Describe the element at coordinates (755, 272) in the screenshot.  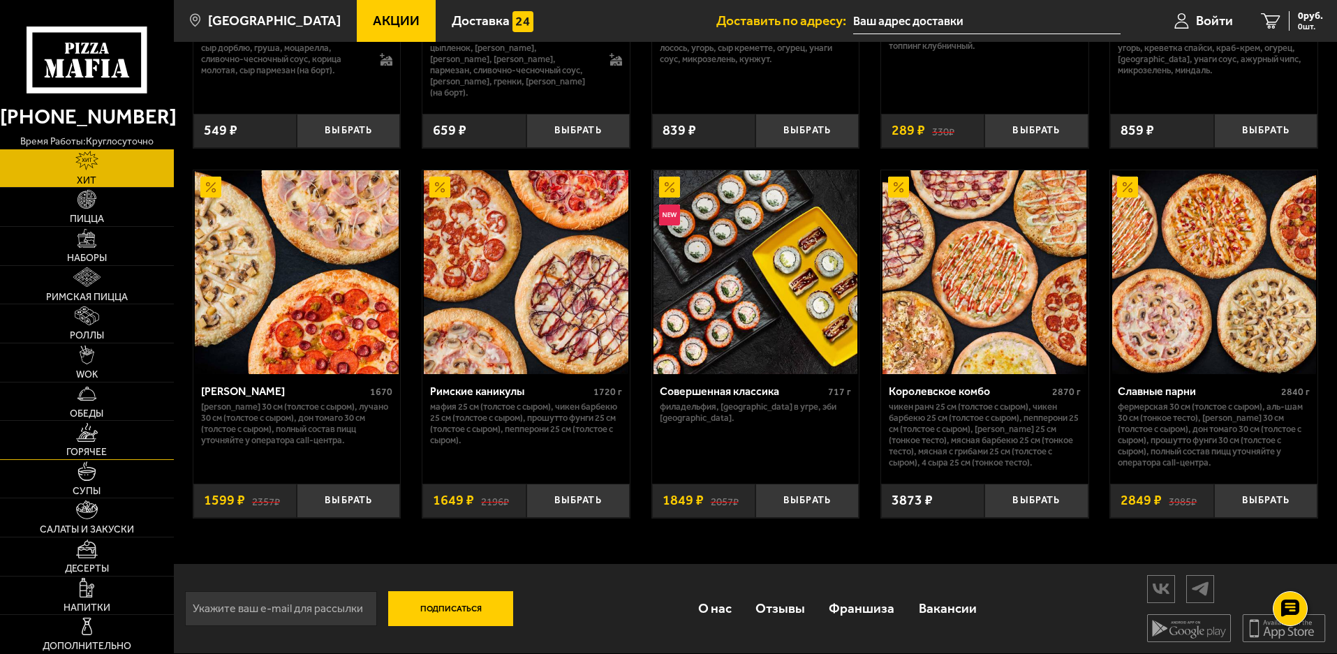
I see `img: Совершенная классика` at that location.